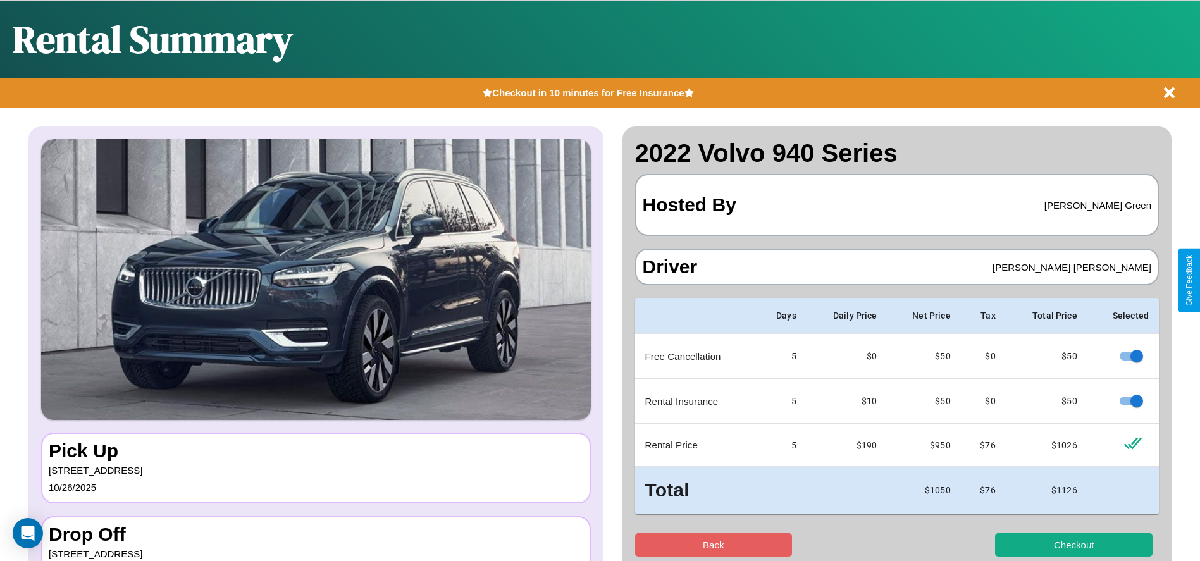  I want to click on h3: Total, so click(695, 490).